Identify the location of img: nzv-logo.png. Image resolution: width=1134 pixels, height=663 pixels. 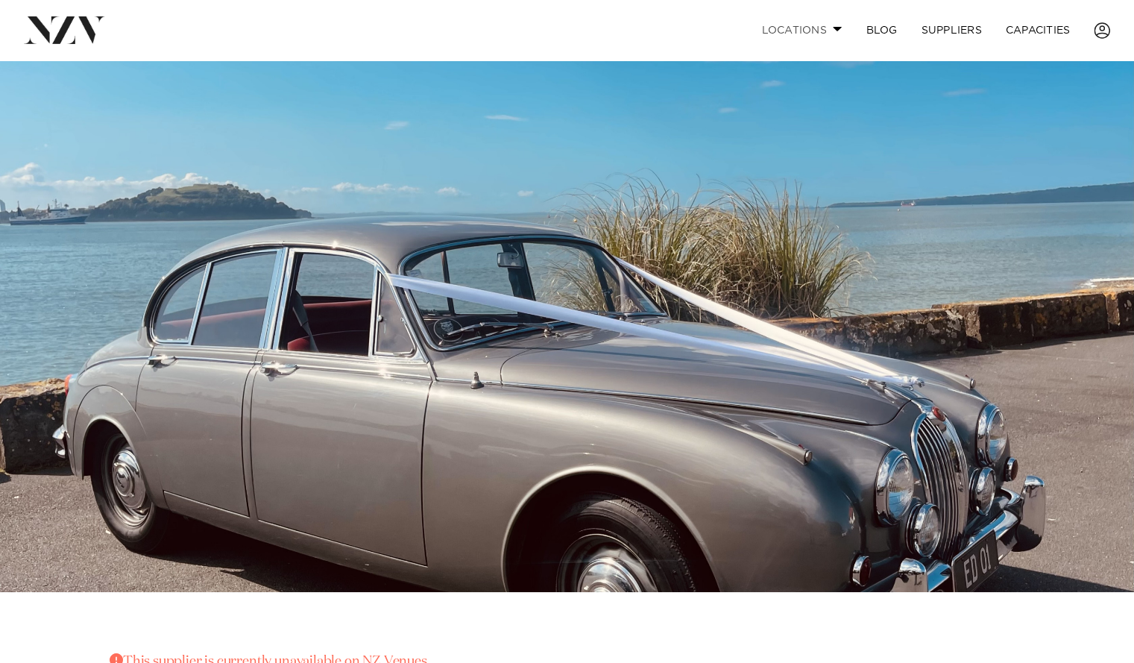
(64, 30).